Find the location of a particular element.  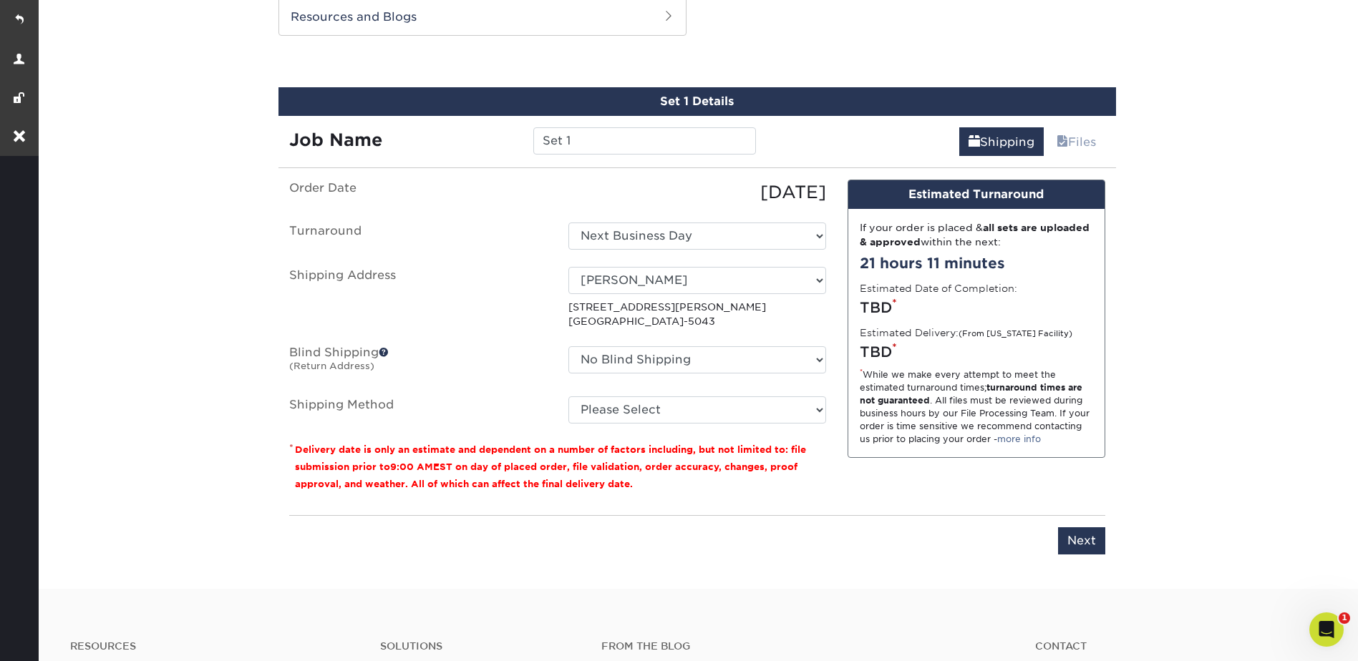

span: 9:00 AM is located at coordinates (412, 467).